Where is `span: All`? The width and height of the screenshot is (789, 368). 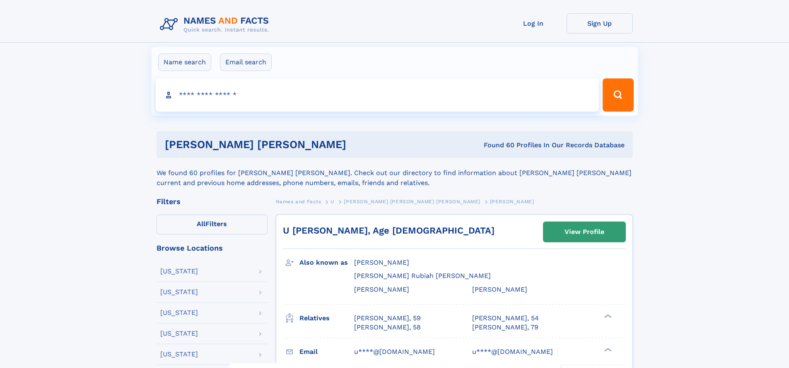 span: All is located at coordinates (201, 223).